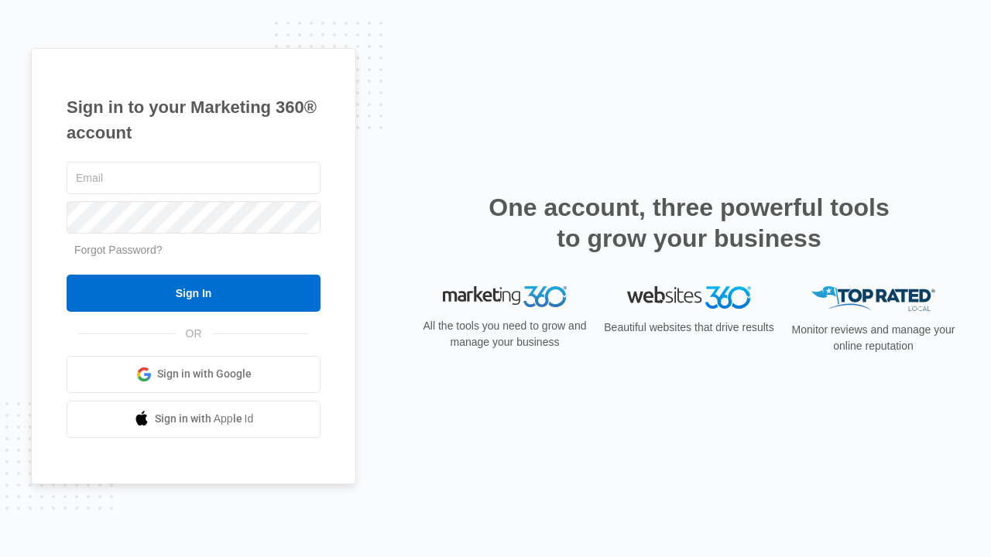  What do you see at coordinates (194, 334) in the screenshot?
I see `span: OR` at bounding box center [194, 334].